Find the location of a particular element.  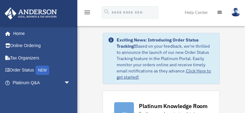

a: Home is located at coordinates (40, 33).